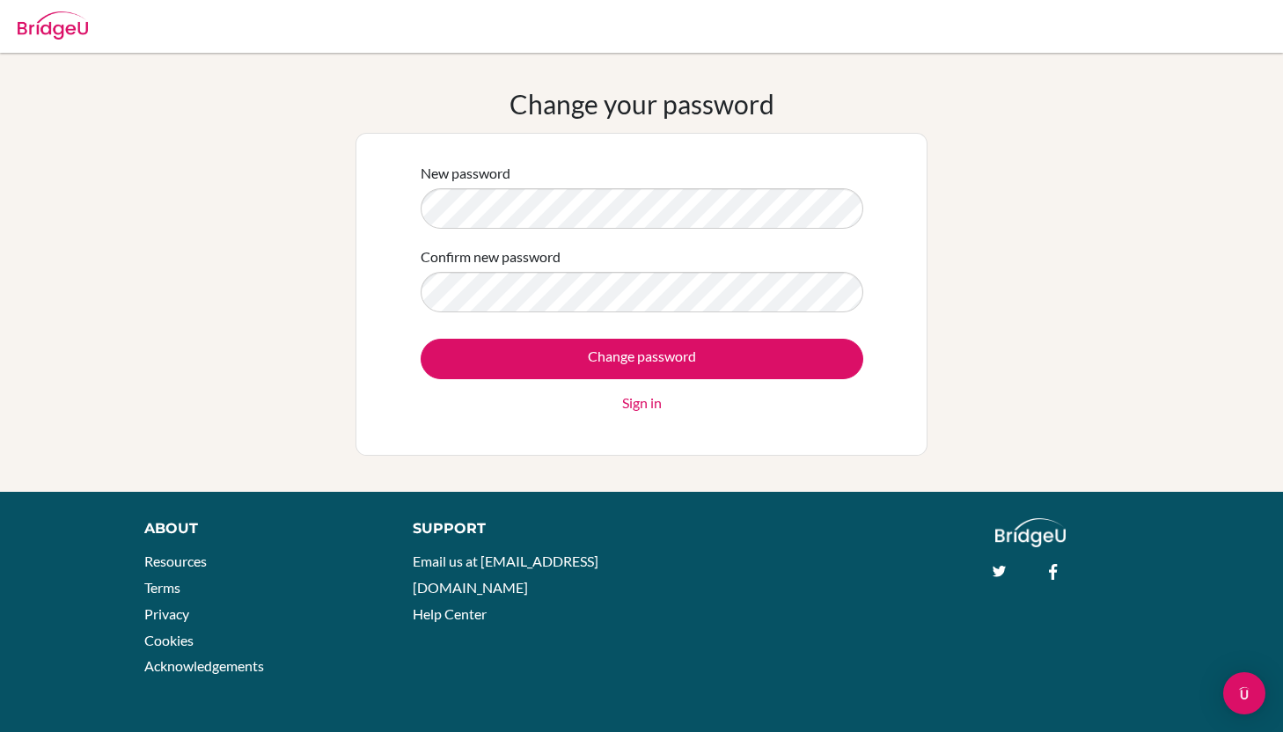  Describe the element at coordinates (169, 640) in the screenshot. I see `a: Cookies` at that location.